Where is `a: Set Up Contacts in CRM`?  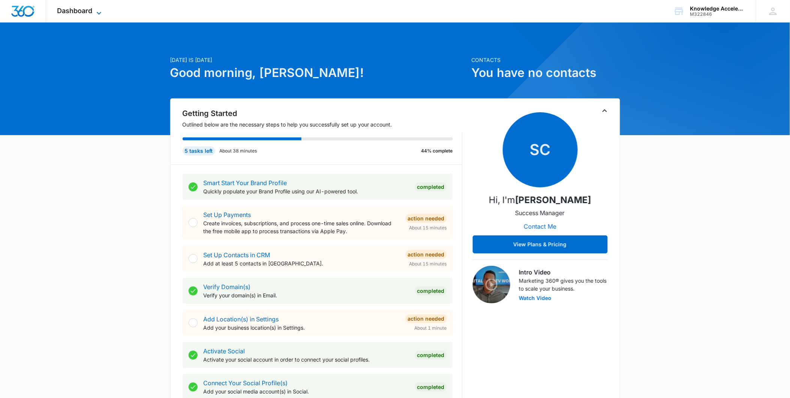 a: Set Up Contacts in CRM is located at coordinates (237, 255).